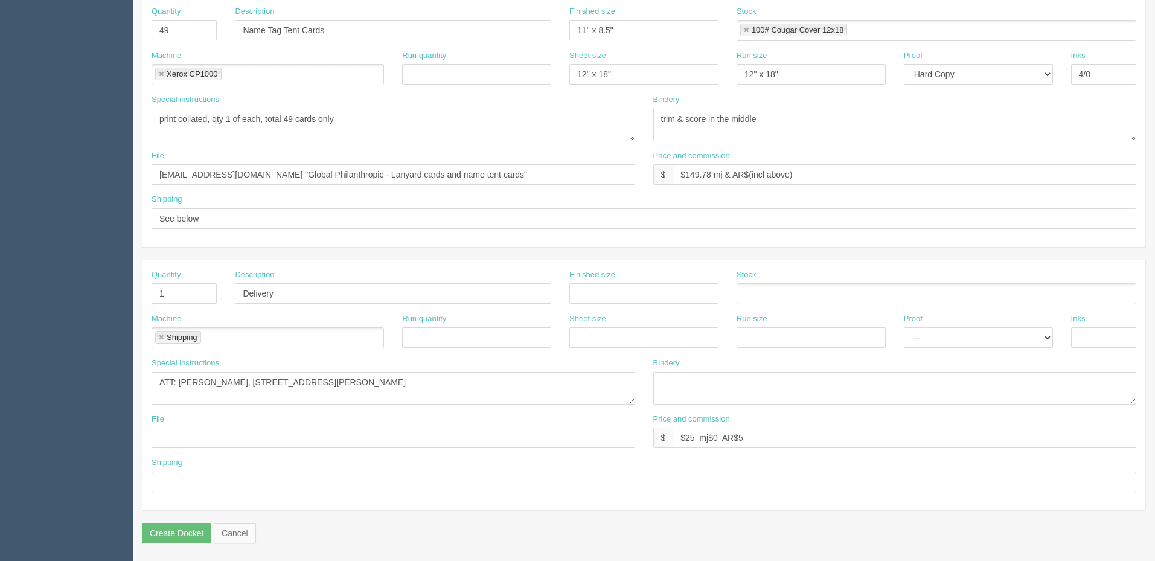 The image size is (1155, 561). I want to click on div: Xerox CP1000, so click(192, 74).